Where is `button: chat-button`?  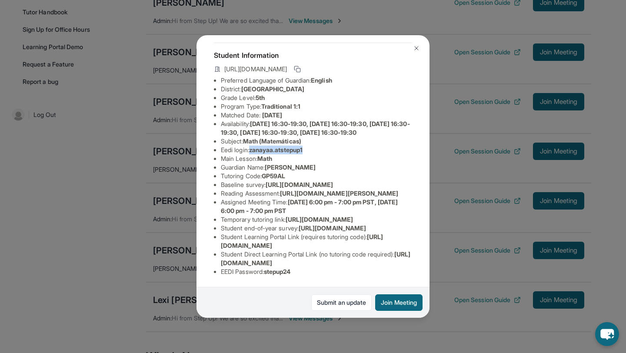
button: chat-button is located at coordinates (607, 334).